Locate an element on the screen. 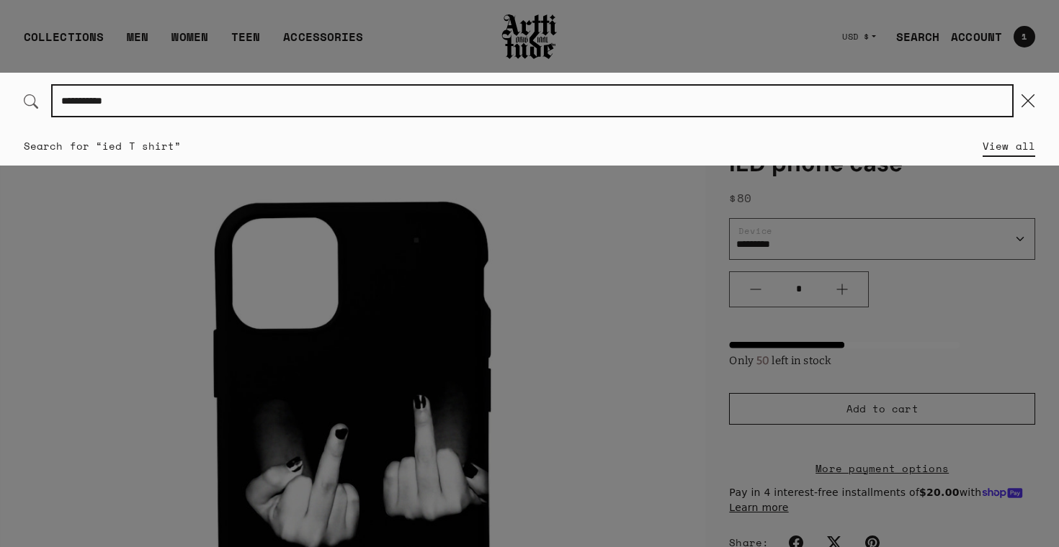 The height and width of the screenshot is (547, 1059). input: Search... is located at coordinates (532, 101).